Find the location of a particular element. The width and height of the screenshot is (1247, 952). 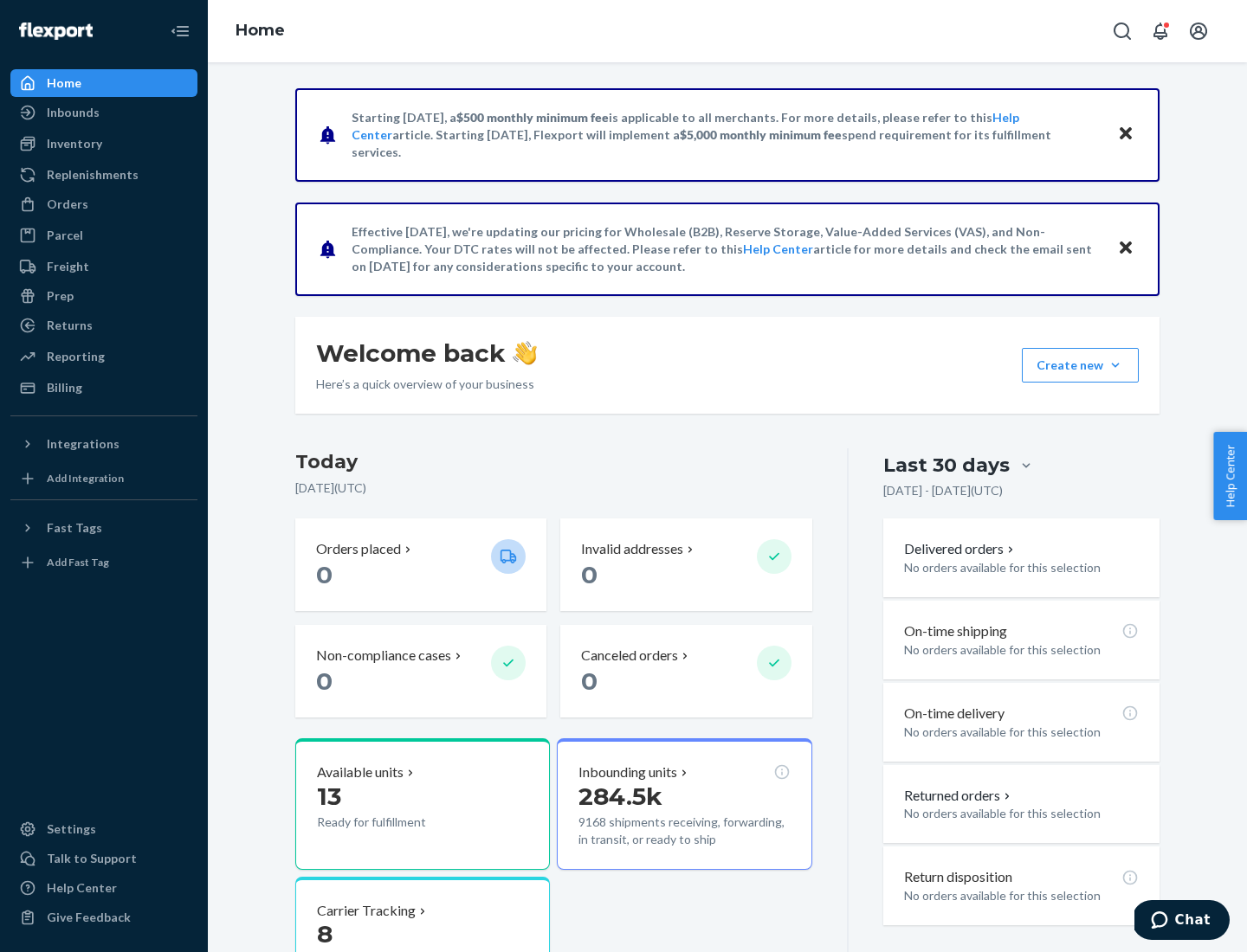

a: Reporting is located at coordinates (104, 357).